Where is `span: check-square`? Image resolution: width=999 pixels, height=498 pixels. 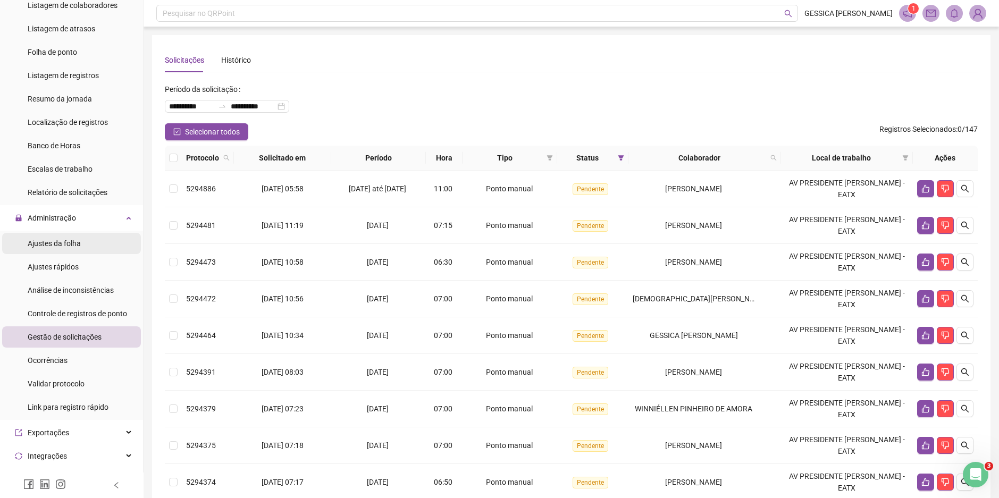 span: check-square is located at coordinates (177, 132).